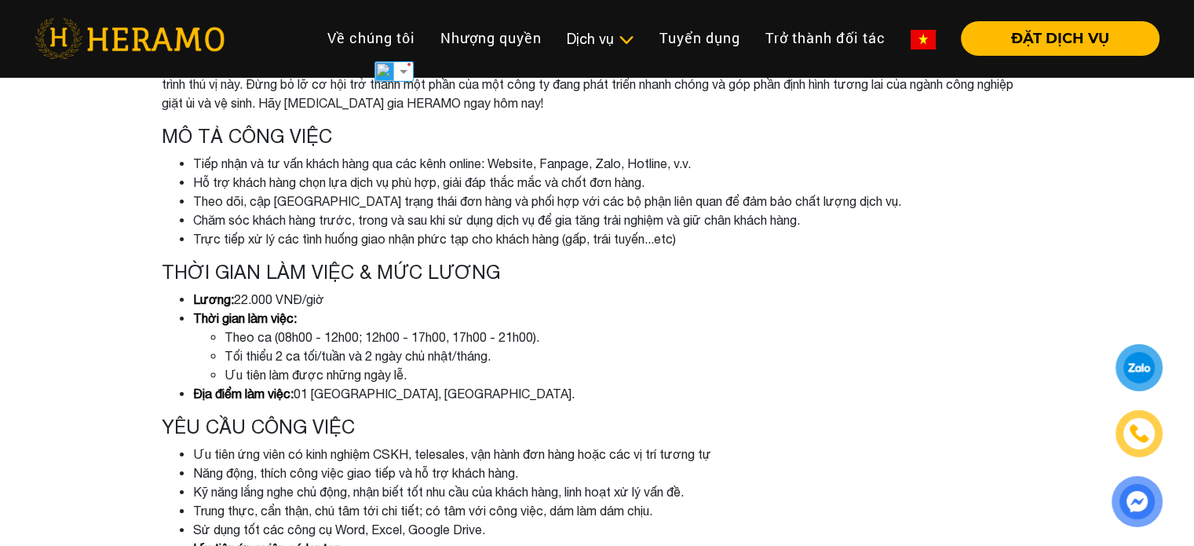 This screenshot has width=1194, height=546. I want to click on strong: Địa điểm làm việc:, so click(243, 393).